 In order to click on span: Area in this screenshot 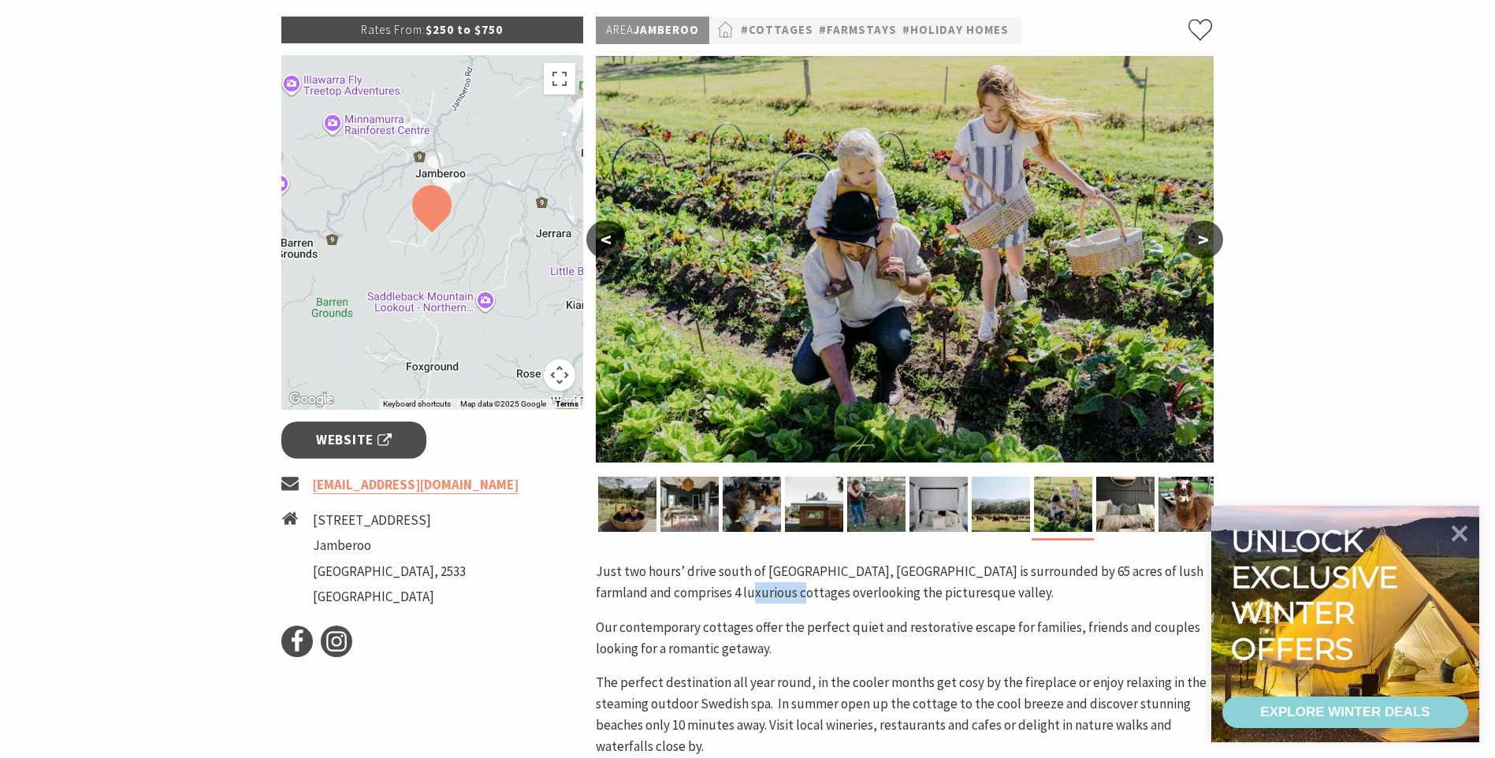, I will do `click(619, 29)`.